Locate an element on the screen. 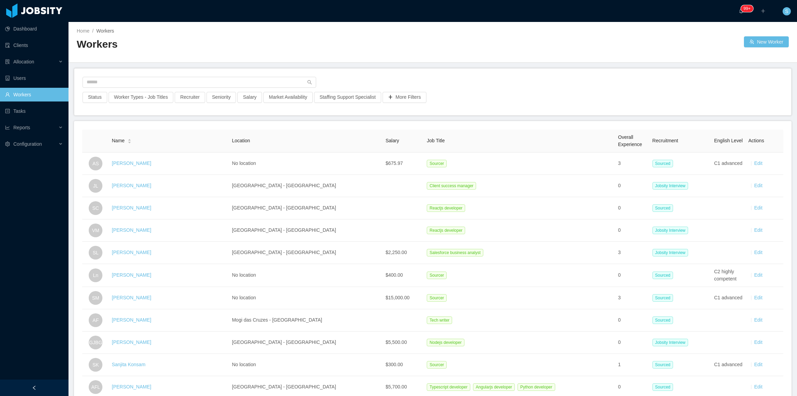 The image size is (797, 396). a: icon: userWorkers is located at coordinates (34, 95).